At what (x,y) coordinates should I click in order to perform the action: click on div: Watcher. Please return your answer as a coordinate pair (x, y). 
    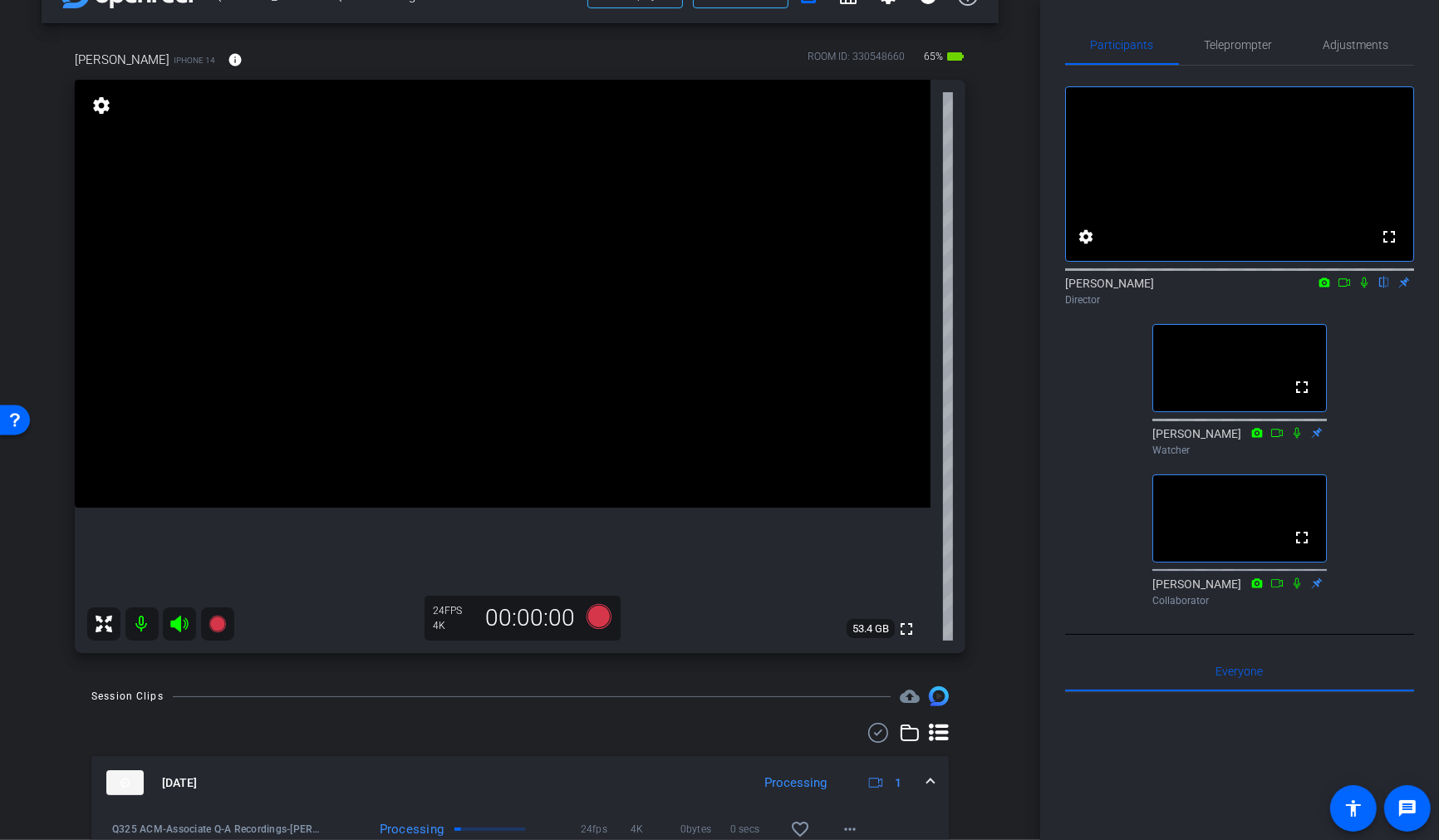
    Looking at the image, I should click on (1240, 451).